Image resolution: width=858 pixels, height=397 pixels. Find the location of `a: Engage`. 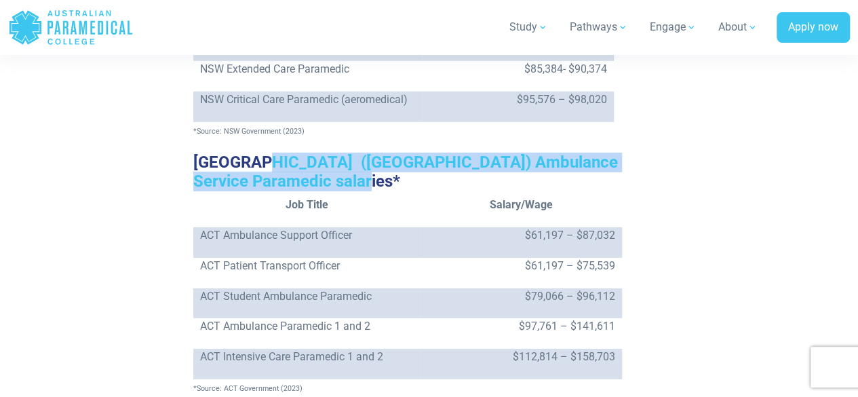

a: Engage is located at coordinates (673, 27).